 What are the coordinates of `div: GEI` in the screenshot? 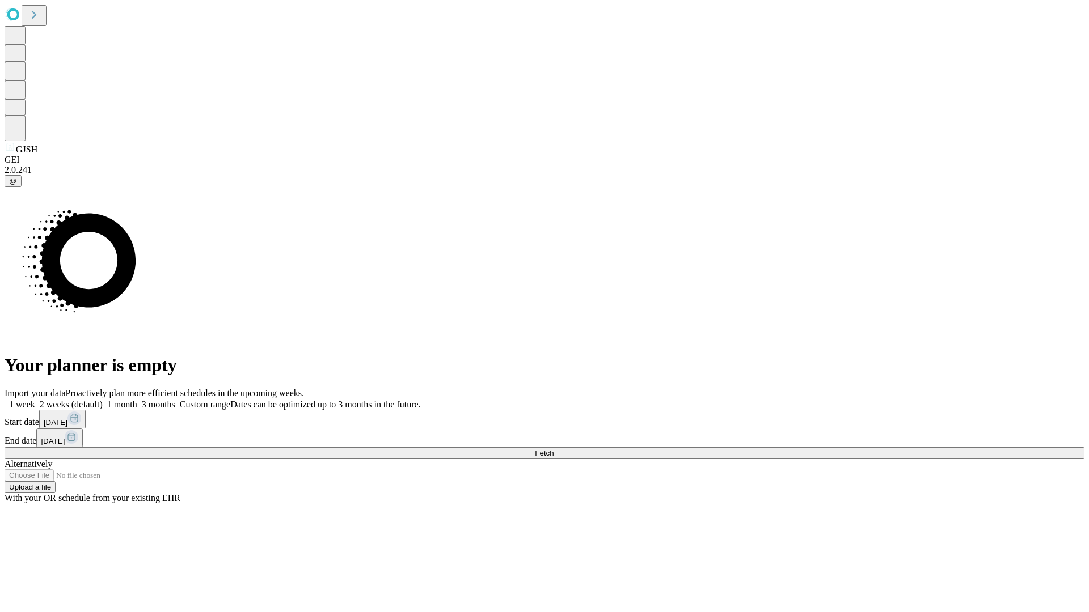 It's located at (544, 160).